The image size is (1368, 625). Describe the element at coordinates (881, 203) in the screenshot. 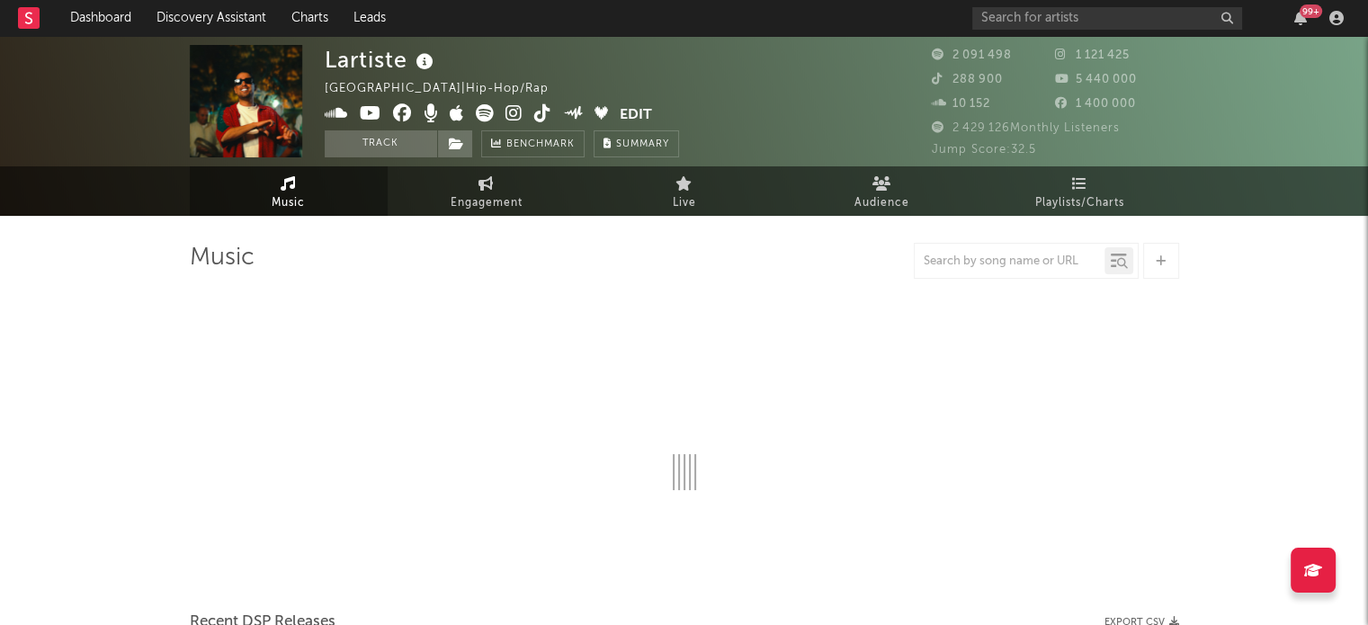

I see `span: Audience` at that location.